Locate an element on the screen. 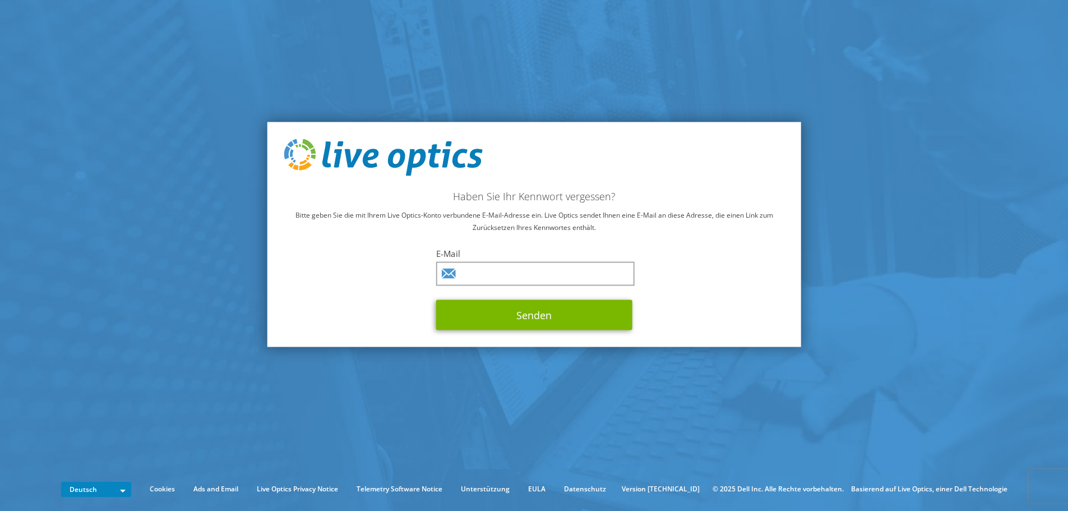  li: © 2025 Dell Inc. Alle Rechte vorbehalten. is located at coordinates (778, 489).